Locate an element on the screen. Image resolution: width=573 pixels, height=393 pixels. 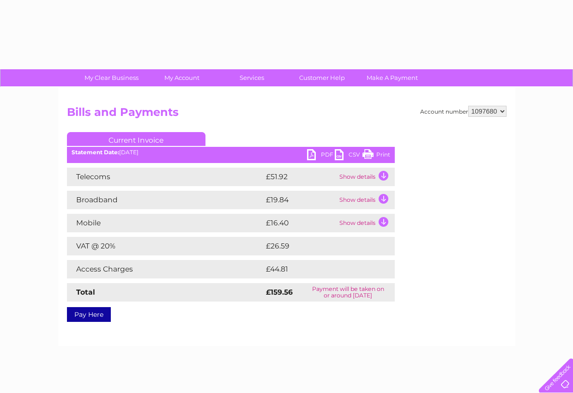
td: £19.84 is located at coordinates (300, 200).